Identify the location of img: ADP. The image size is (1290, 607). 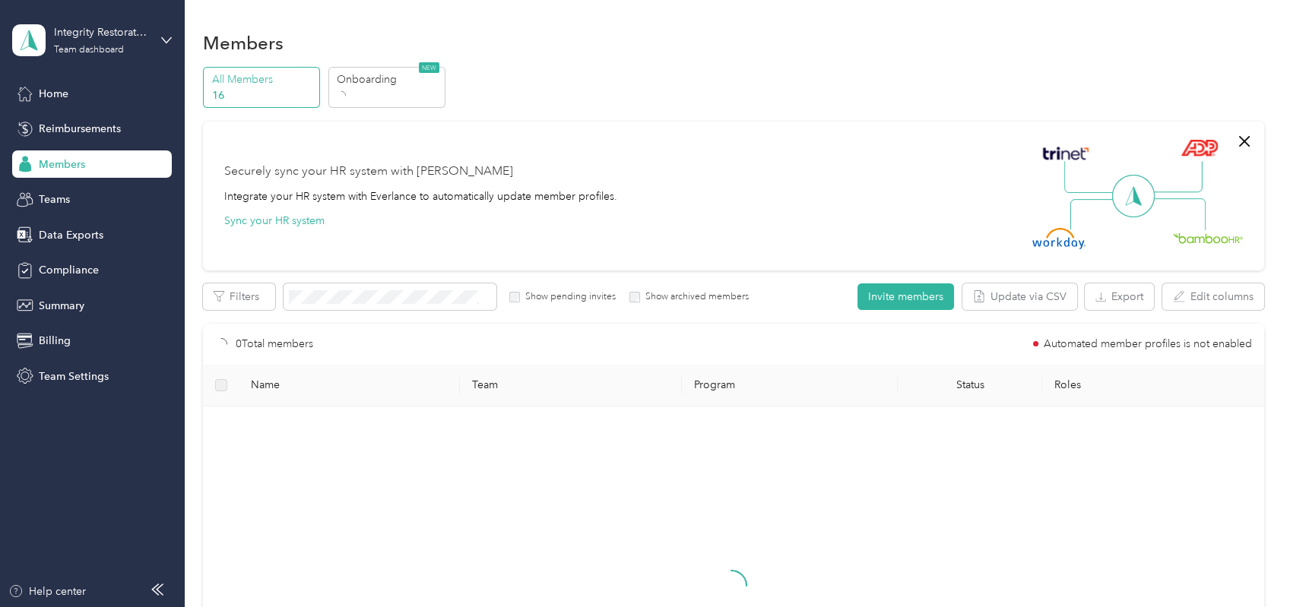
(1199, 147).